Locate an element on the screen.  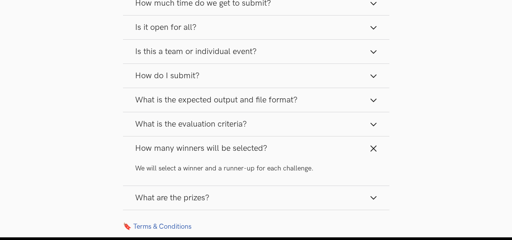
button: What is the evaluation criteria? is located at coordinates (256, 124).